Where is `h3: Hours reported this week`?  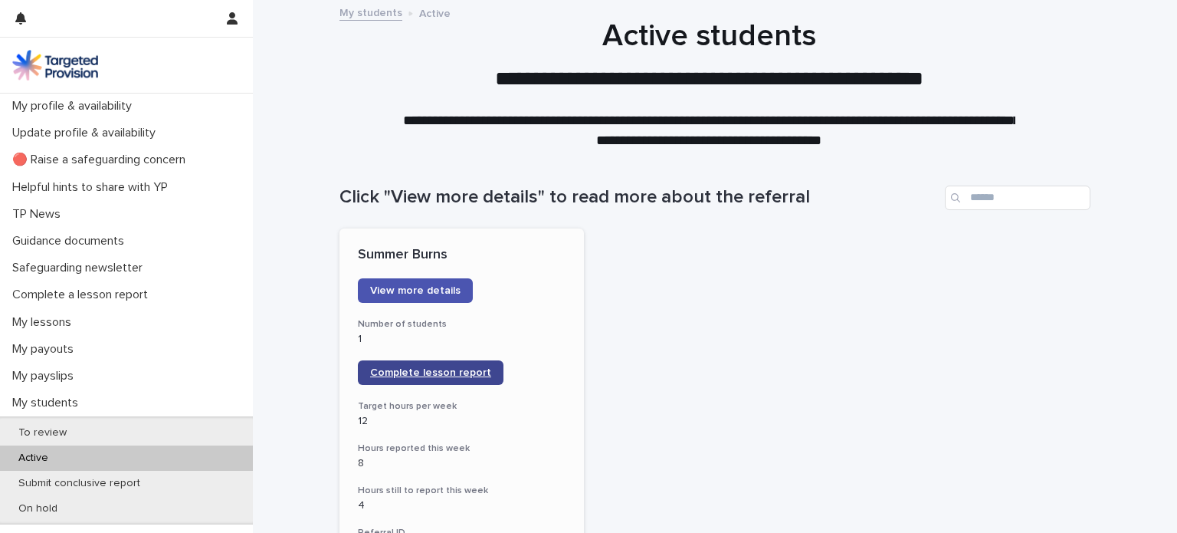
h3: Hours reported this week is located at coordinates (461, 448).